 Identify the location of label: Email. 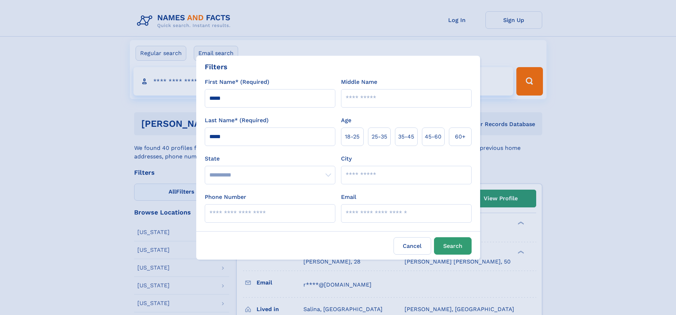
(349, 197).